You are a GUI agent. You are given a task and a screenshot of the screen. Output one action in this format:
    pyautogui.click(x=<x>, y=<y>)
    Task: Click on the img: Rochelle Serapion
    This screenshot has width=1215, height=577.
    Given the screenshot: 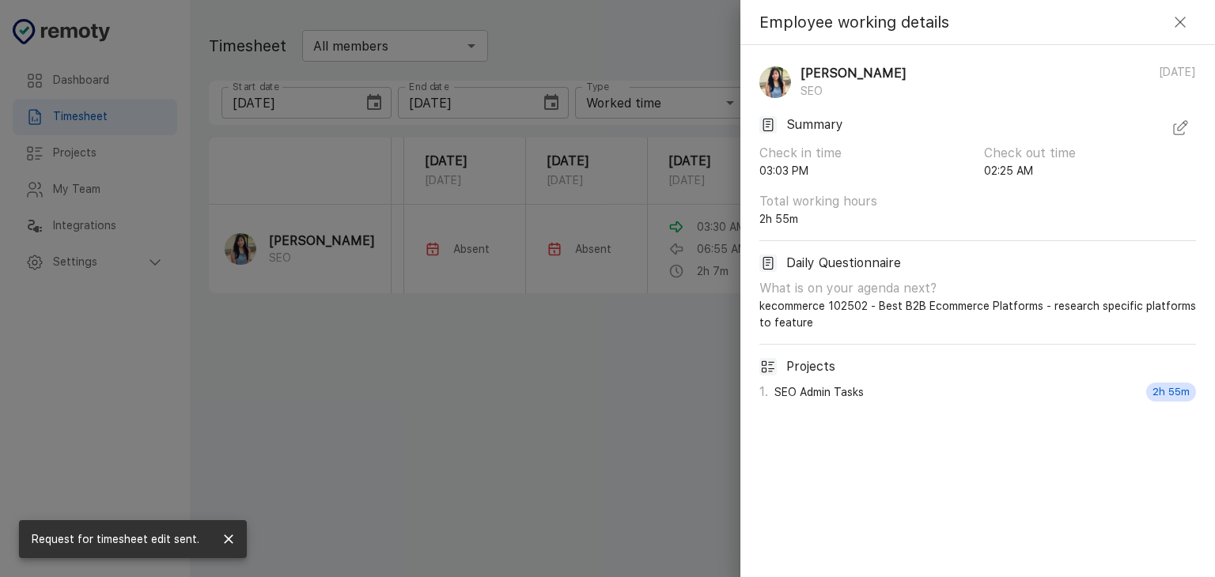 What is the action you would take?
    pyautogui.click(x=775, y=82)
    